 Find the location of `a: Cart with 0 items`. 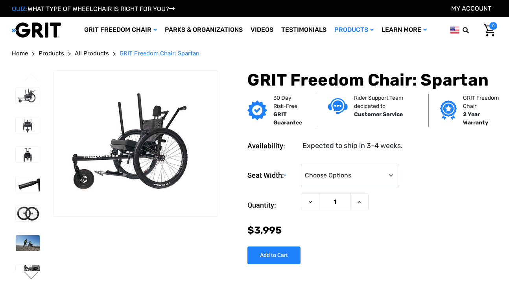

a: Cart with 0 items is located at coordinates (487, 30).